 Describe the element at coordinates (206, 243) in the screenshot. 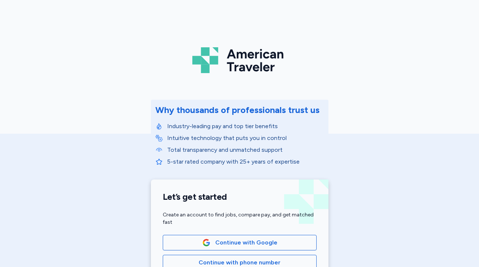

I see `img: Google Logo` at that location.